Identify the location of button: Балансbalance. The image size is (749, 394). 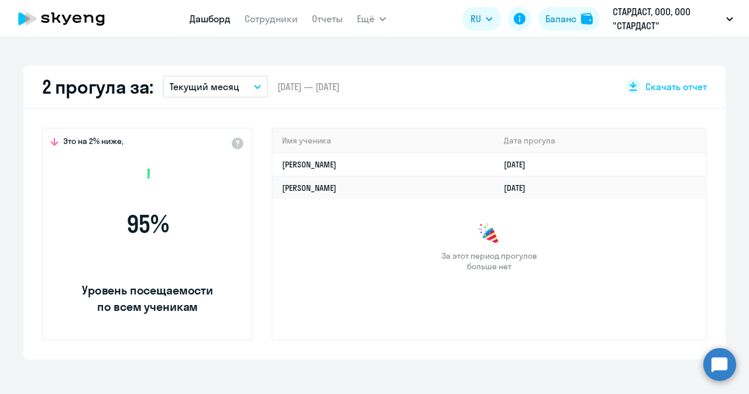
(569, 19).